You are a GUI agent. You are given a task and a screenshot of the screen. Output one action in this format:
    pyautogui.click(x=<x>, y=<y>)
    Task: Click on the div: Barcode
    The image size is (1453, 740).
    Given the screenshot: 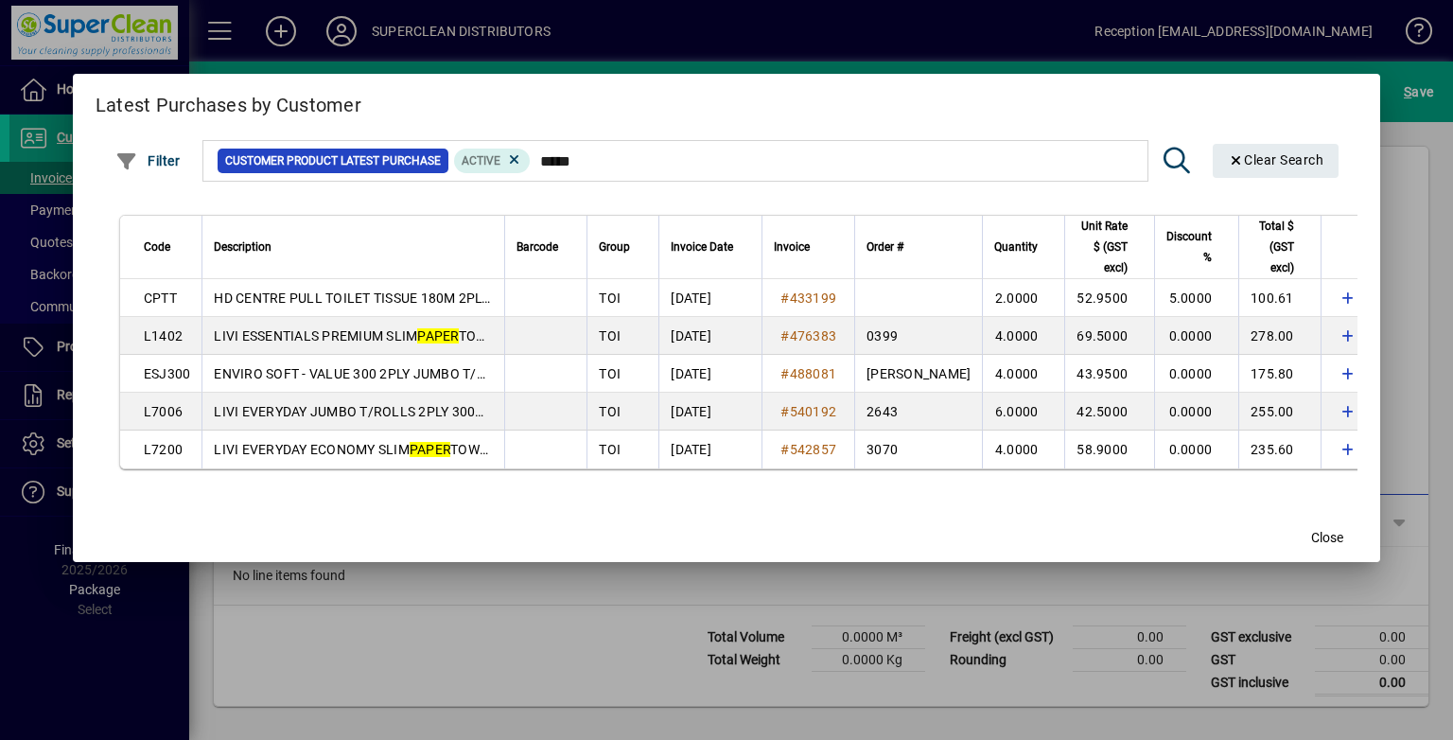 What is the action you would take?
    pyautogui.click(x=546, y=247)
    